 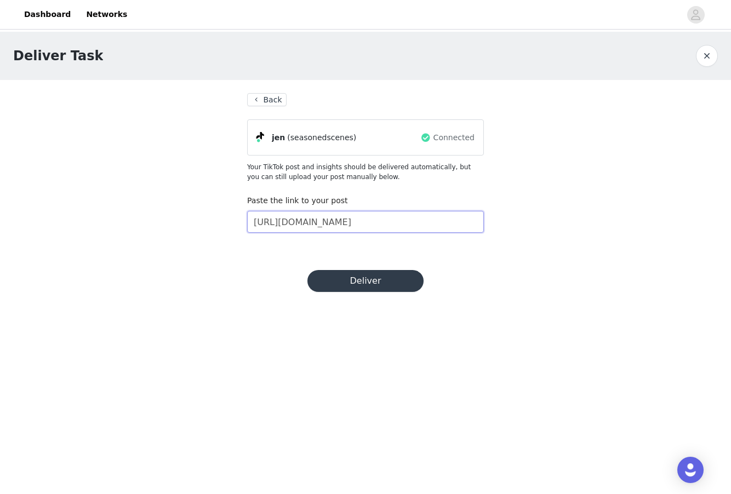 What do you see at coordinates (322, 138) in the screenshot?
I see `span: (seasonedscenes)` at bounding box center [322, 138].